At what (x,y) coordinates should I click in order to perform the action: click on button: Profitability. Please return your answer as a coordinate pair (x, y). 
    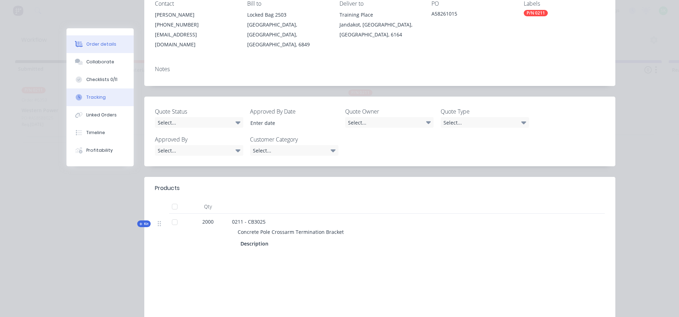
    Looking at the image, I should click on (100, 150).